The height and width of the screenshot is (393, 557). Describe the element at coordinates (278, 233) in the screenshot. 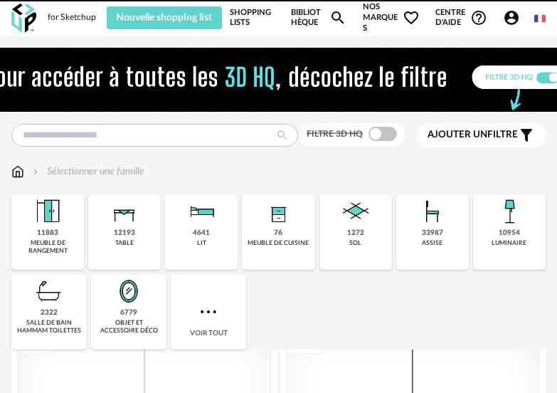

I see `div: 76` at that location.